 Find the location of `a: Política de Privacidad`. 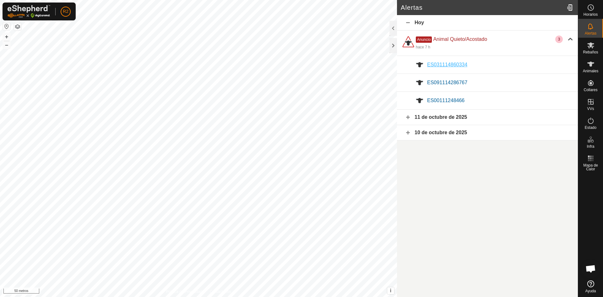

a: Política de Privacidad is located at coordinates (184, 292).